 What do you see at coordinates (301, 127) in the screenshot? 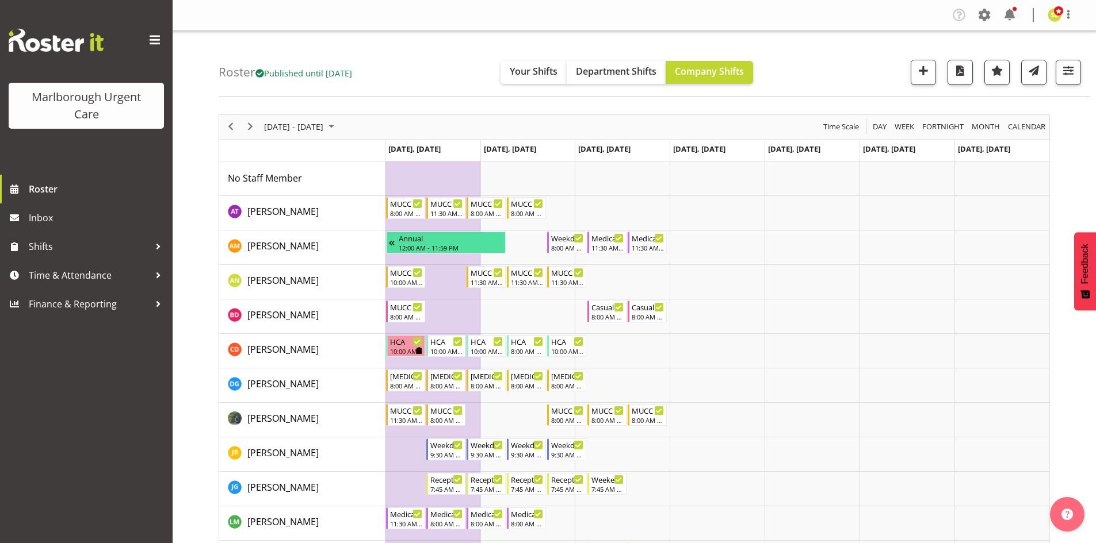
I see `button: October 2025` at bounding box center [301, 127].